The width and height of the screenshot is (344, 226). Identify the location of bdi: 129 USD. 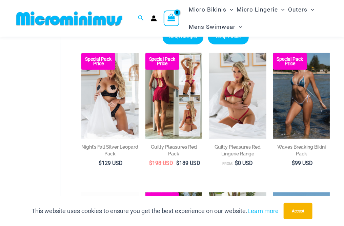
(110, 163).